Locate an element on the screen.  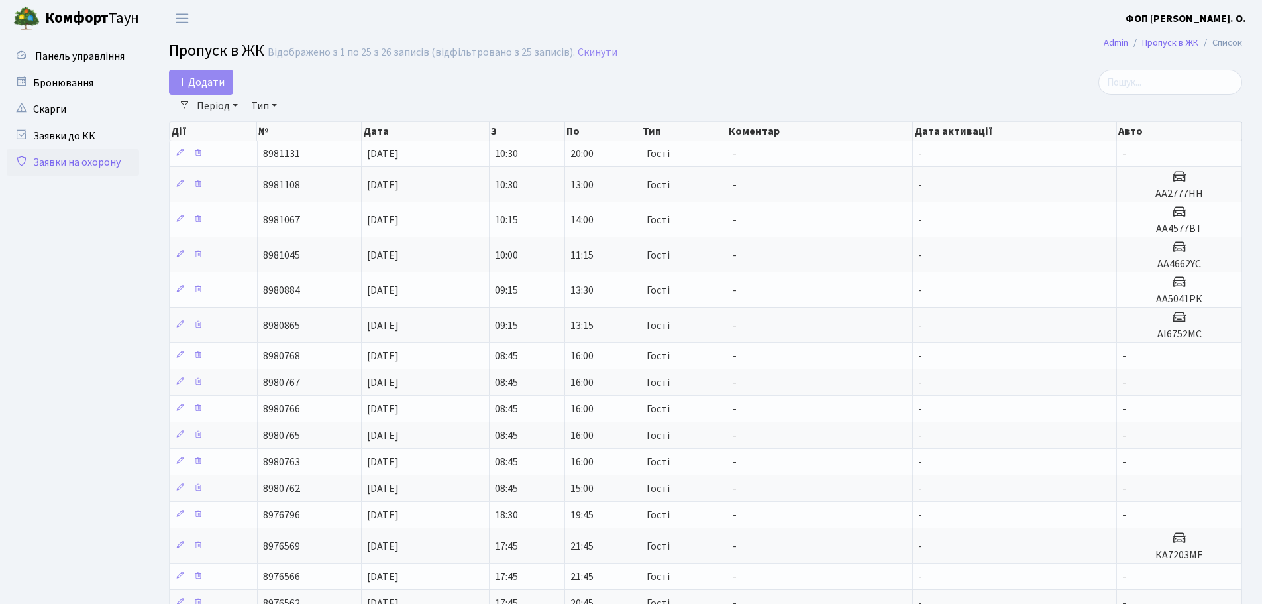
span: 8976566 is located at coordinates (282, 576).